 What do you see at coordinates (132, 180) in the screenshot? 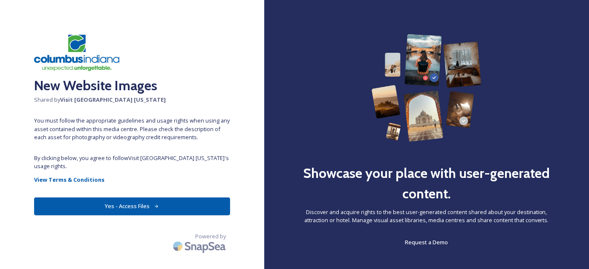
I see `a: View Terms & Conditions` at bounding box center [132, 180].